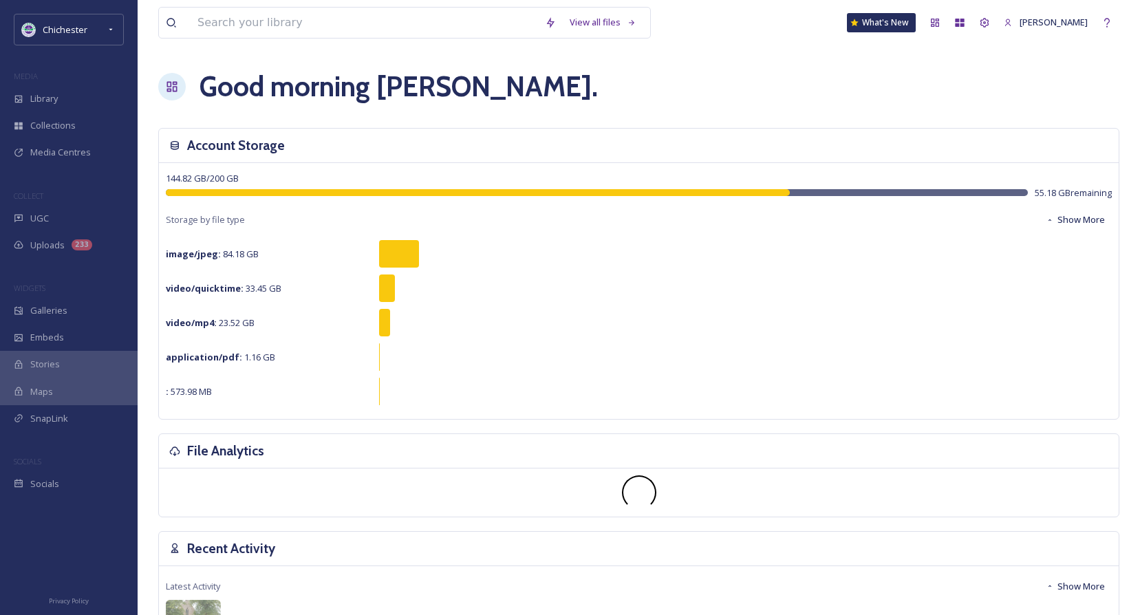  What do you see at coordinates (220, 357) in the screenshot?
I see `span: 1.16 GB` at bounding box center [220, 357].